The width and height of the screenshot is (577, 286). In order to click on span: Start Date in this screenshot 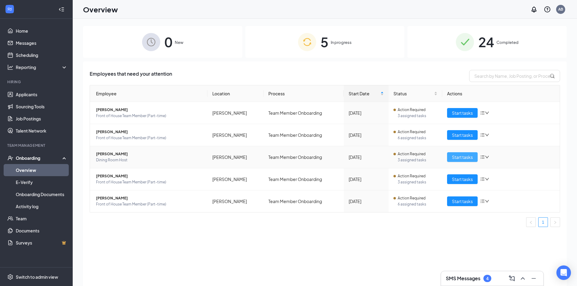, I will do `click(364, 94)`.